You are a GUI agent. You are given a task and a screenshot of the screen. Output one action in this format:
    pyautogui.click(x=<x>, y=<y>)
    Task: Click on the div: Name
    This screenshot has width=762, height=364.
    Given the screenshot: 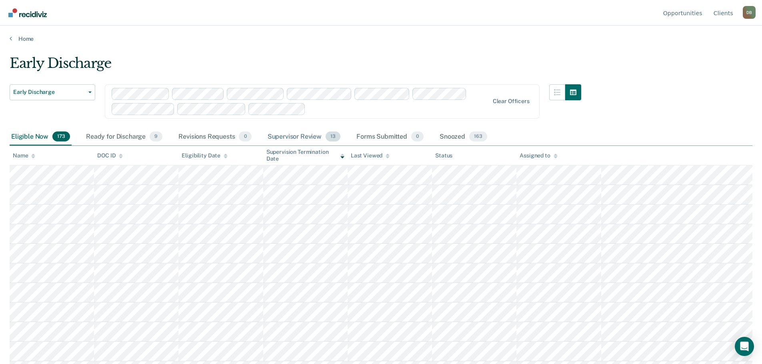 What is the action you would take?
    pyautogui.click(x=24, y=156)
    